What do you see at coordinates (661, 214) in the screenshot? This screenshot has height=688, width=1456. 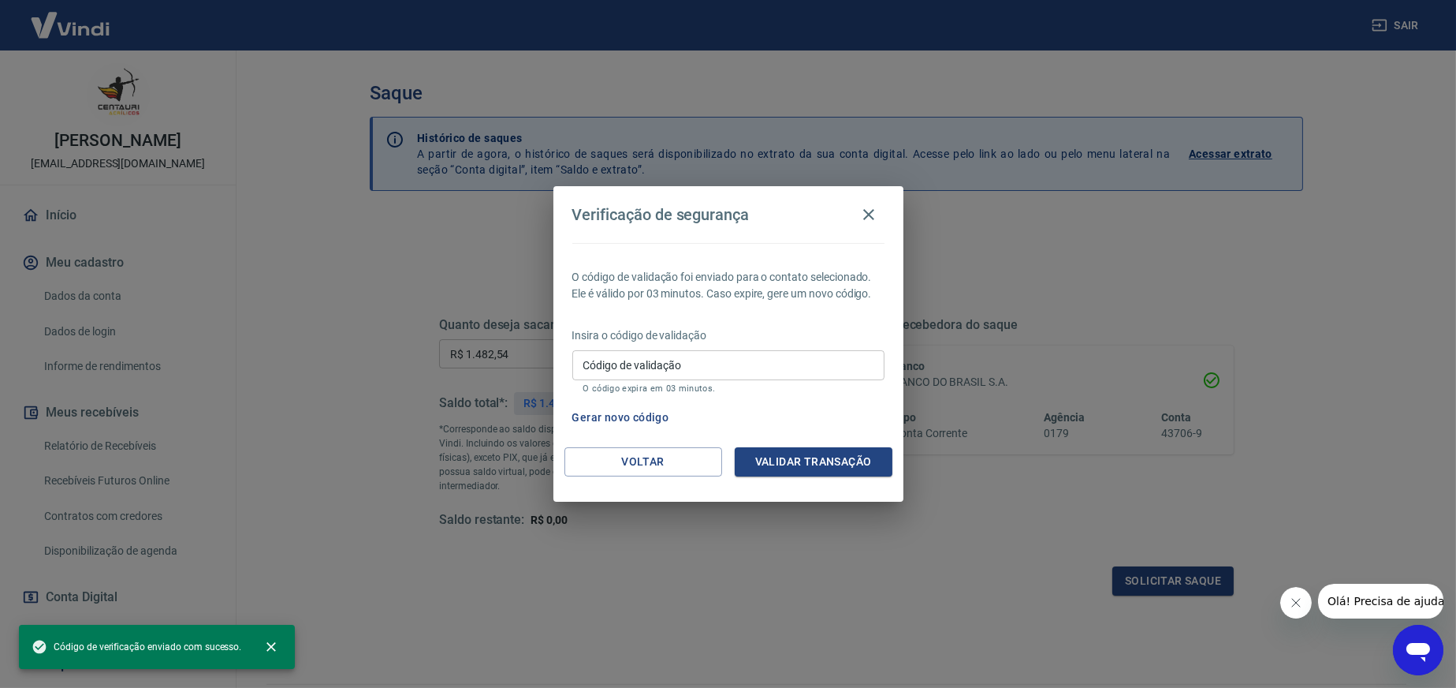 I see `h4: Verificação de segurança` at bounding box center [661, 214].